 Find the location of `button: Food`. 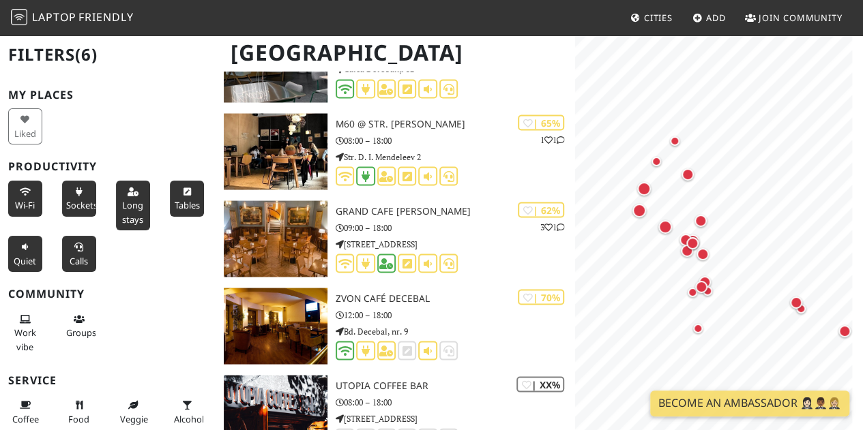

button: Food is located at coordinates (79, 412).